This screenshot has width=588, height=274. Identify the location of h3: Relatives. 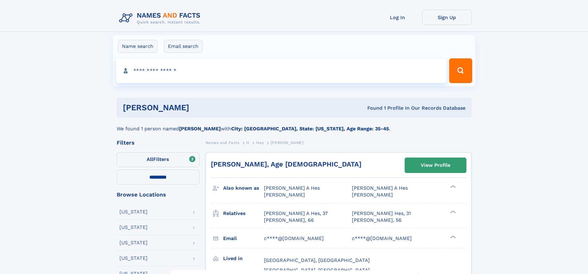
(244, 213).